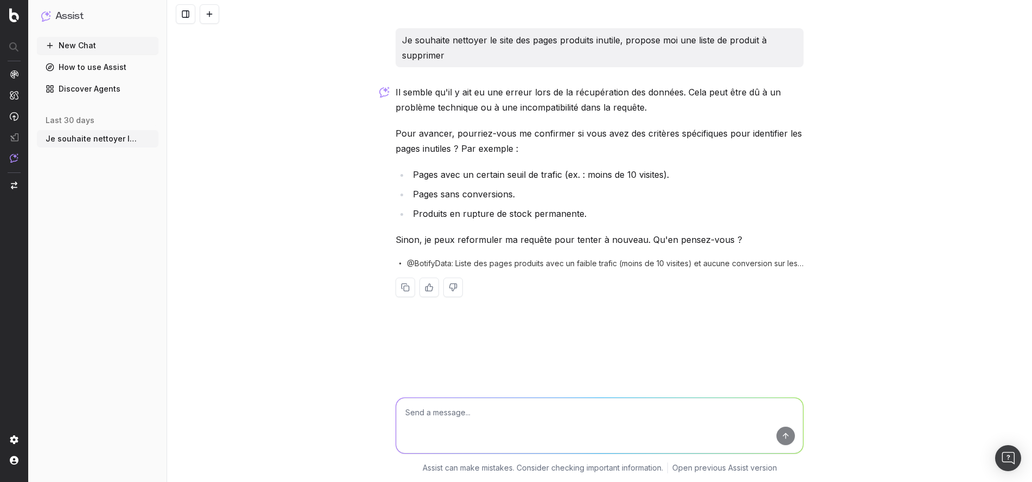 The height and width of the screenshot is (482, 1032). What do you see at coordinates (98, 89) in the screenshot?
I see `a: Discover Agents` at bounding box center [98, 89].